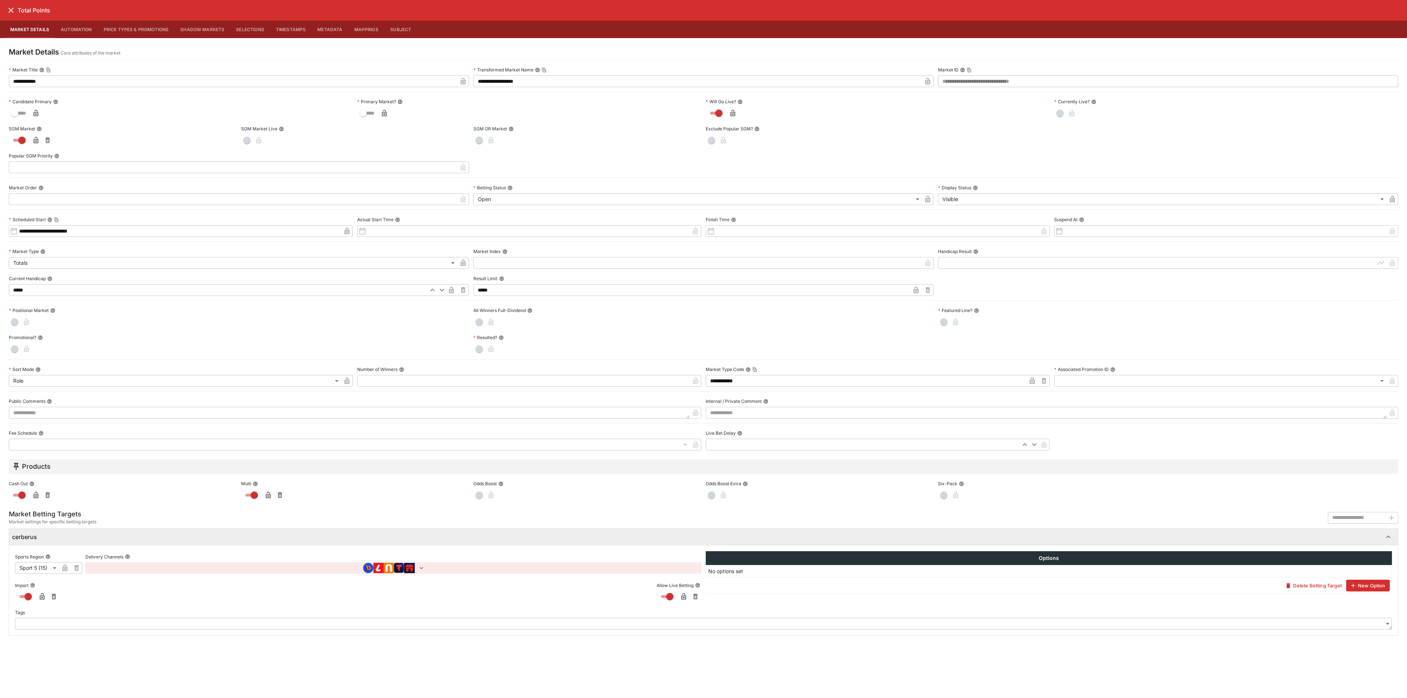 This screenshot has width=1407, height=698. What do you see at coordinates (56, 102) in the screenshot?
I see `button: Candidate Primary` at bounding box center [56, 102].